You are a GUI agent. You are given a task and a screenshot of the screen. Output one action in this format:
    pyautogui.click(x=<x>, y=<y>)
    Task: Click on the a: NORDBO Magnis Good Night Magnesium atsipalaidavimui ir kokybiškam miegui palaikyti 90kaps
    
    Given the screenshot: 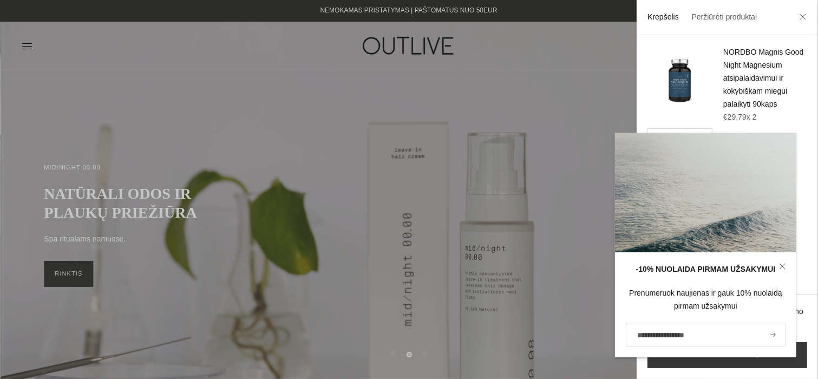 What is the action you would take?
    pyautogui.click(x=763, y=78)
    